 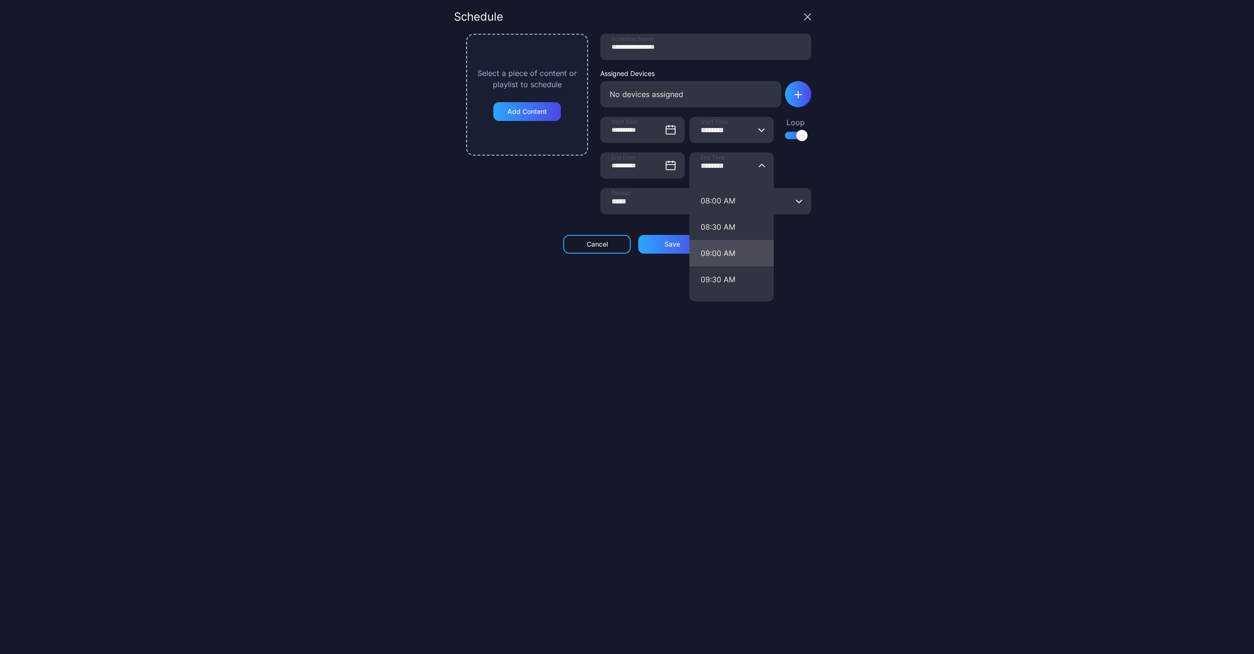 I want to click on div: Select a piece of content or playlist to schedule, so click(x=527, y=79).